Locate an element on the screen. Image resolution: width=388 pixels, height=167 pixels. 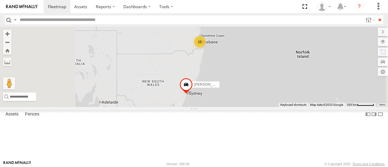
a: Terms and Conditions is located at coordinates (369, 164).